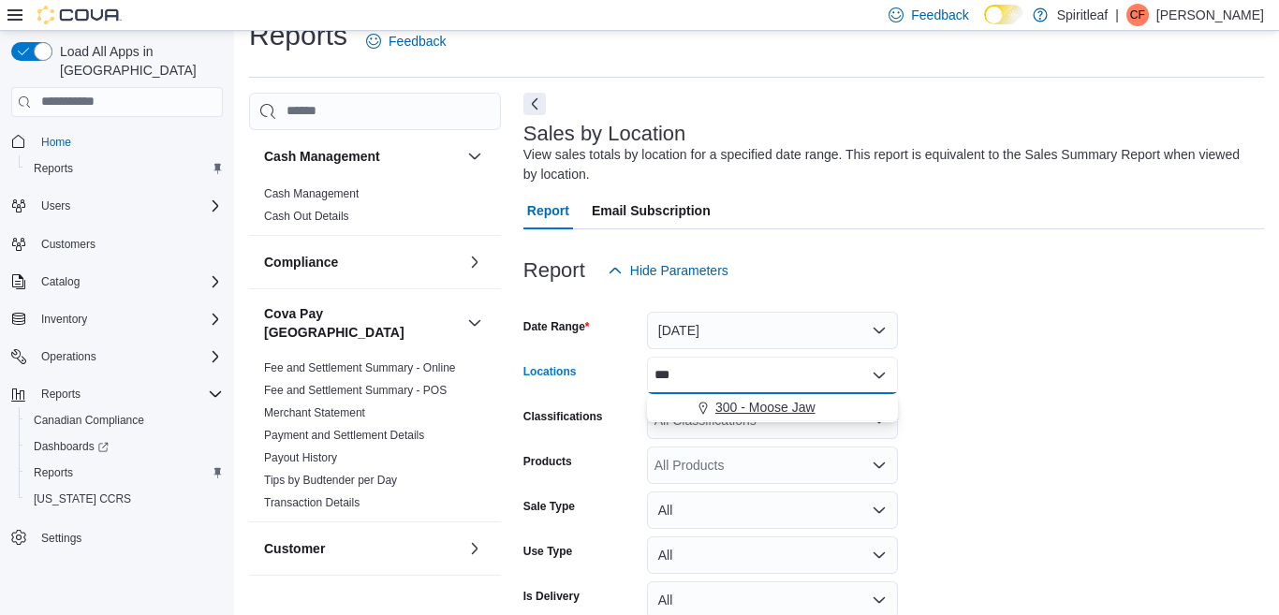 Image resolution: width=1279 pixels, height=615 pixels. Describe the element at coordinates (68, 357) in the screenshot. I see `span: Operations` at that location.